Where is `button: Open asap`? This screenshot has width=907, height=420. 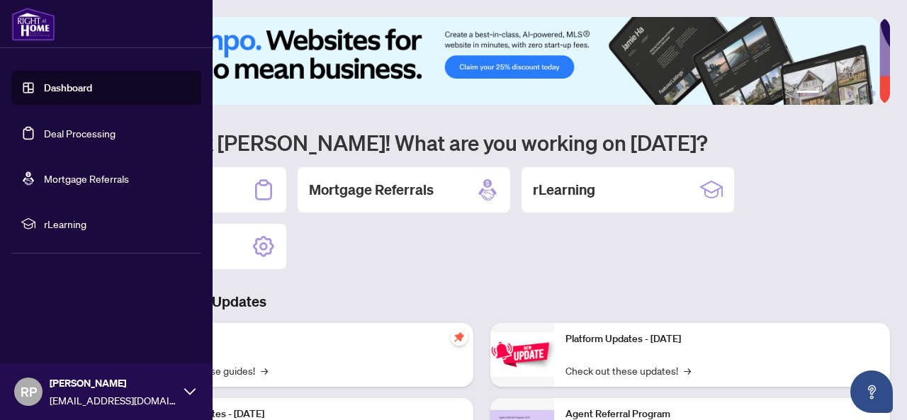 button: Open asap is located at coordinates (871, 392).